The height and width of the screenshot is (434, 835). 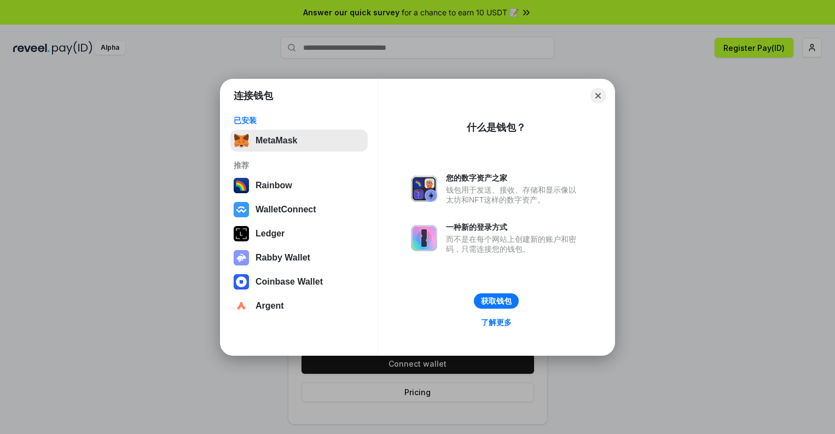 I want to click on div: 已安装, so click(x=299, y=120).